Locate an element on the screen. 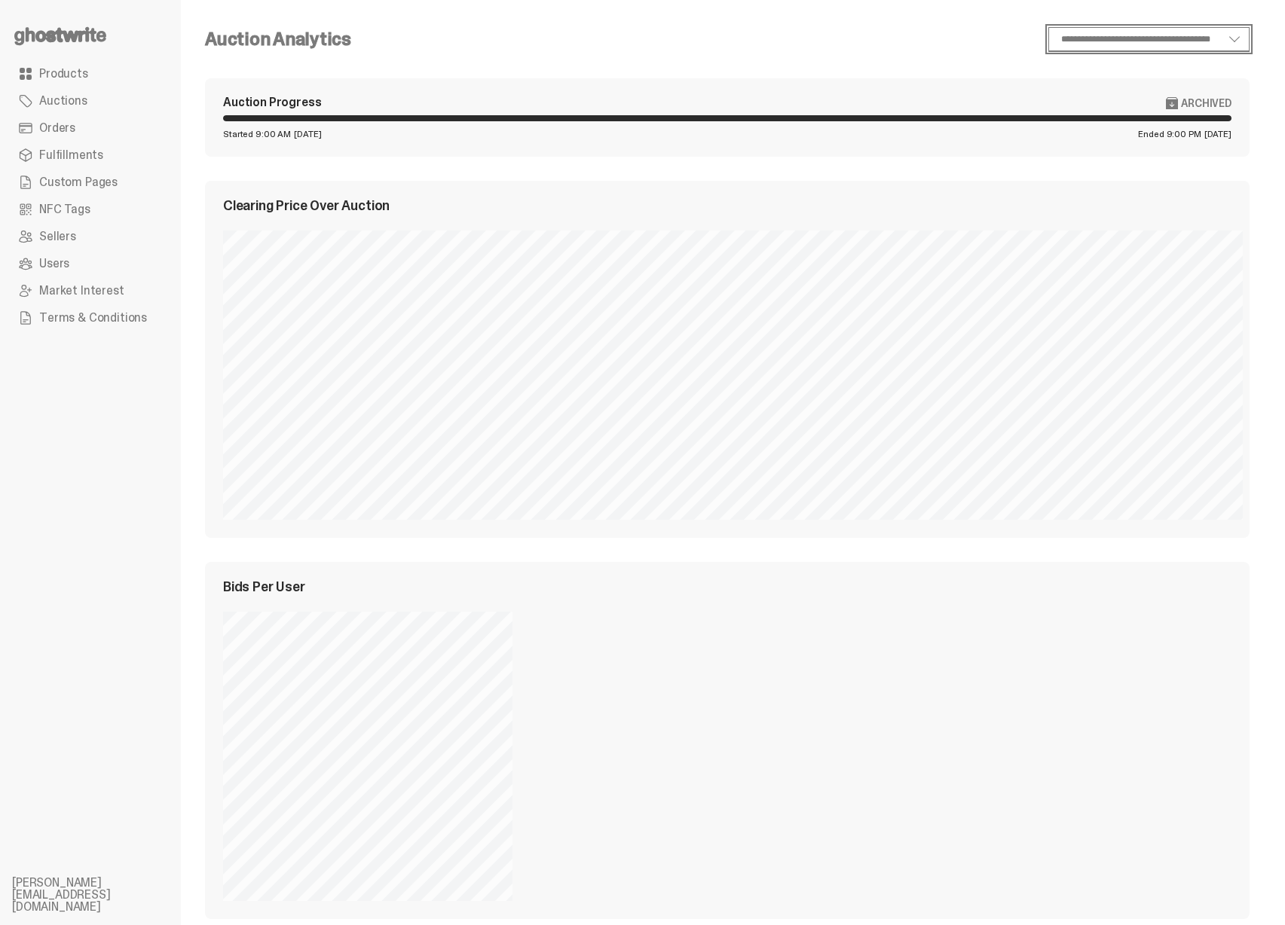 The image size is (1285, 925). span: Users is located at coordinates (54, 264).